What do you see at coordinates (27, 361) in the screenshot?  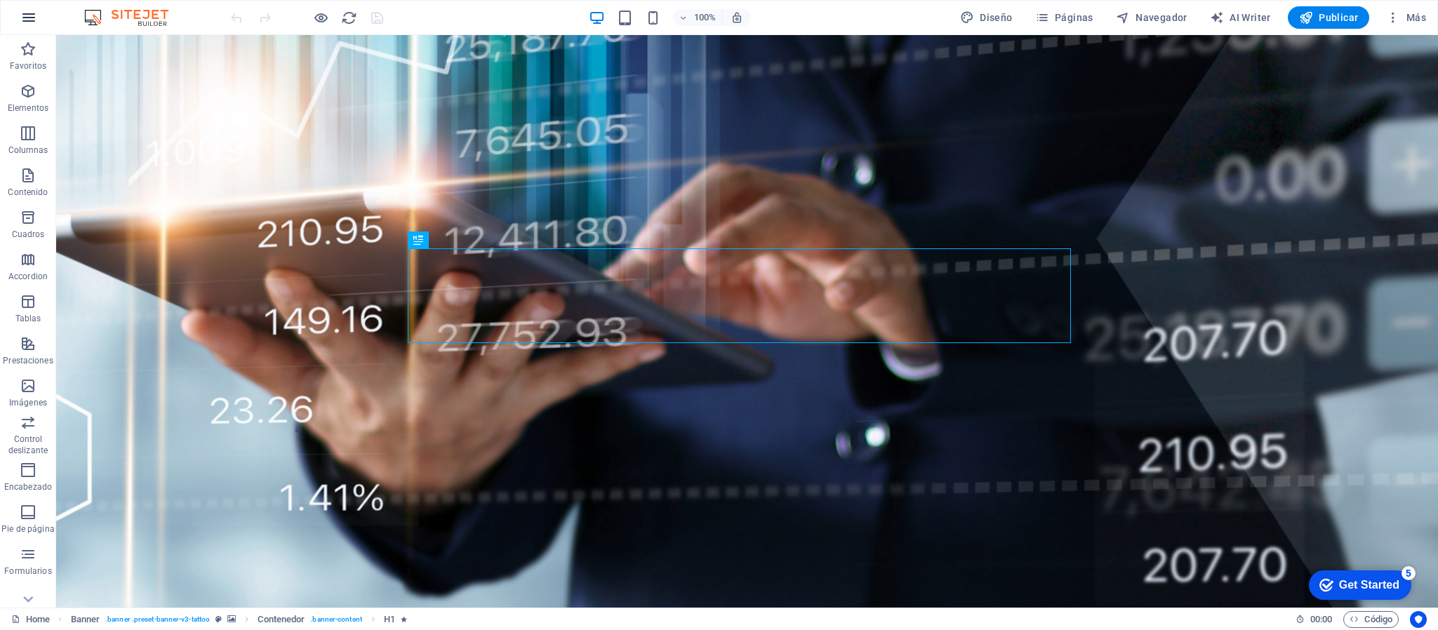 I see `p: Prestaciones` at bounding box center [27, 361].